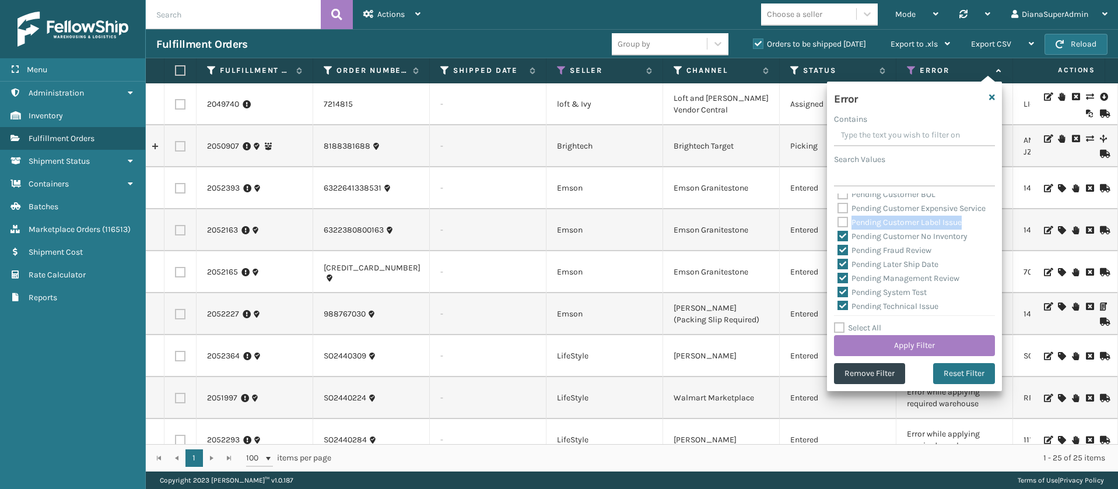  Describe the element at coordinates (605, 440) in the screenshot. I see `td: LifeStyle` at that location.